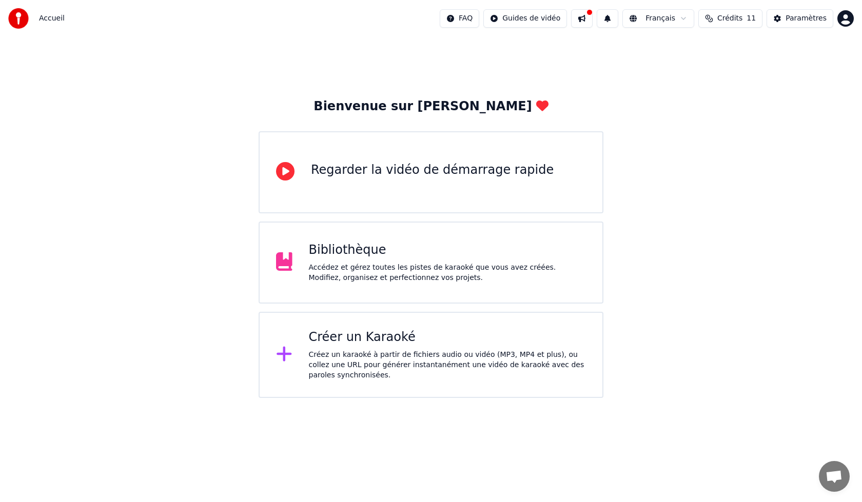 This screenshot has width=862, height=502. I want to click on button: Paramètres, so click(800, 18).